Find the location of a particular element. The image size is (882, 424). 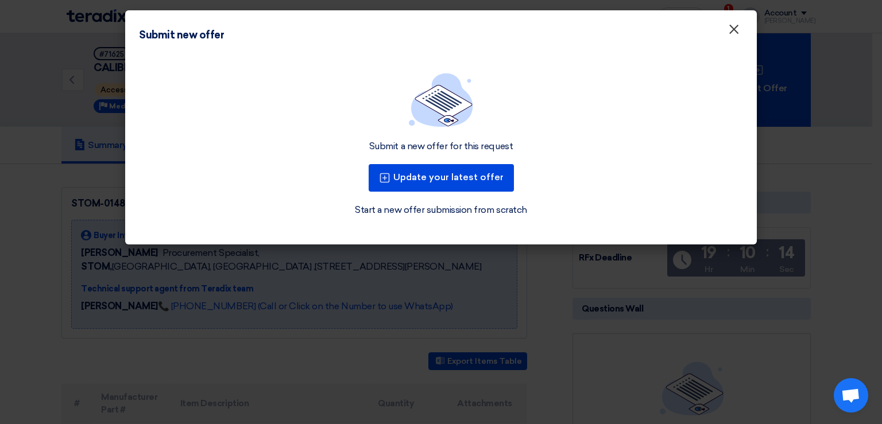

div: Submit a new offer for this request is located at coordinates (441, 146).